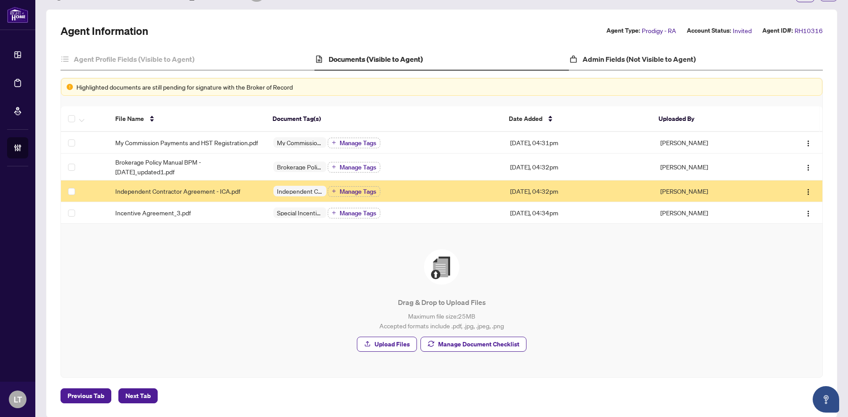  I want to click on span: My Commission Payments and HST Registration.pdf, so click(186, 143).